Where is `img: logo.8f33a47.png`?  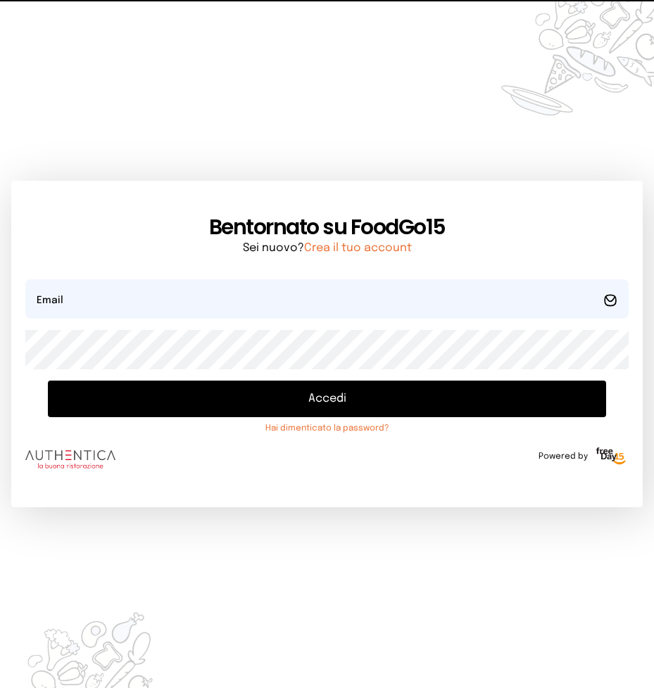 img: logo.8f33a47.png is located at coordinates (70, 459).